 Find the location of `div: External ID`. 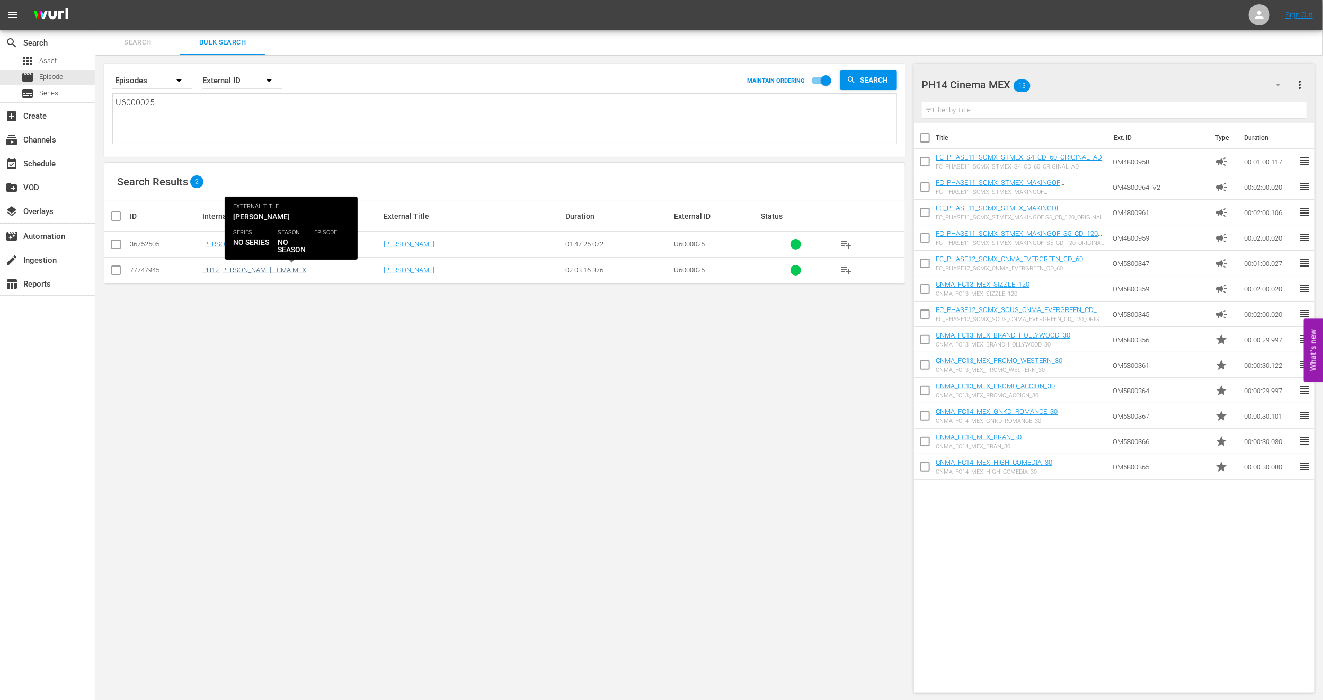

div: External ID is located at coordinates (716, 216).